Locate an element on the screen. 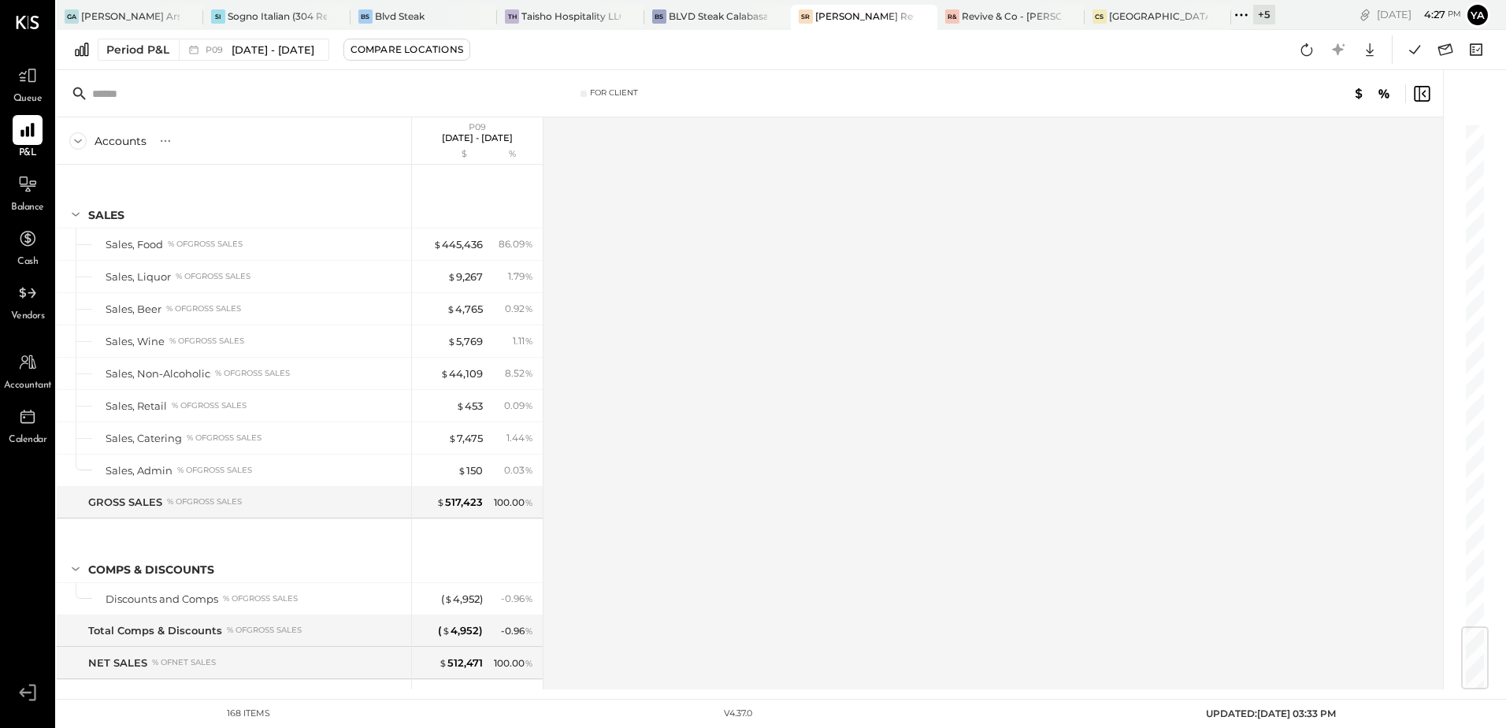 The height and width of the screenshot is (728, 1506). div: 445,436 is located at coordinates (458, 244).